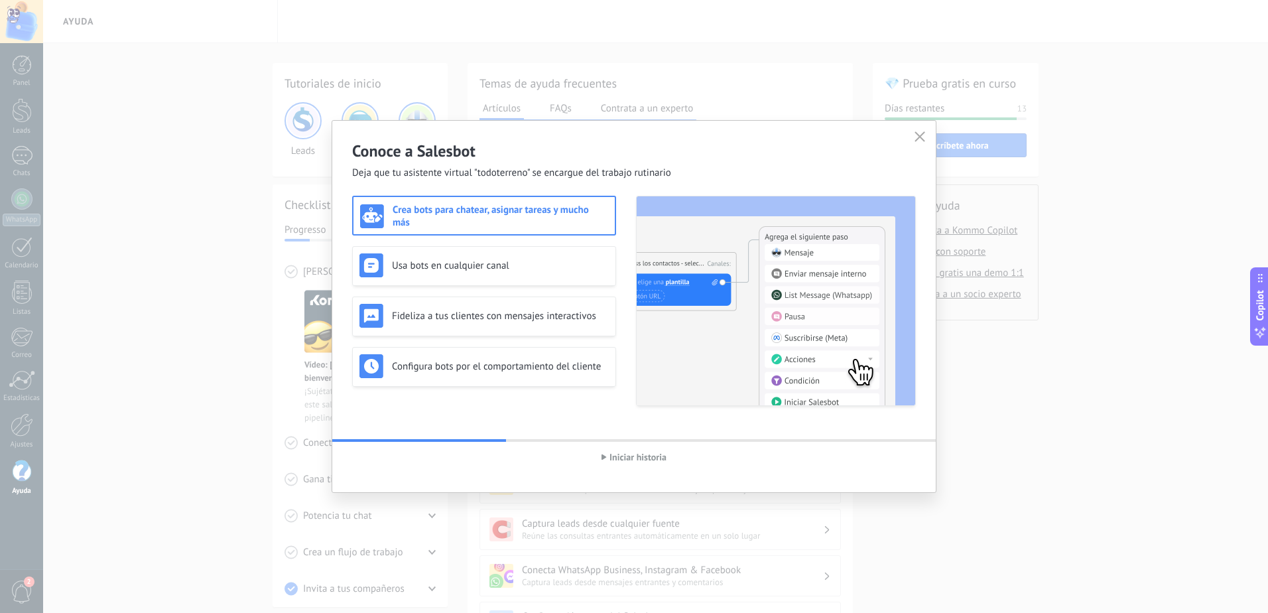  What do you see at coordinates (634, 457) in the screenshot?
I see `button: Iniciar historia` at bounding box center [634, 457].